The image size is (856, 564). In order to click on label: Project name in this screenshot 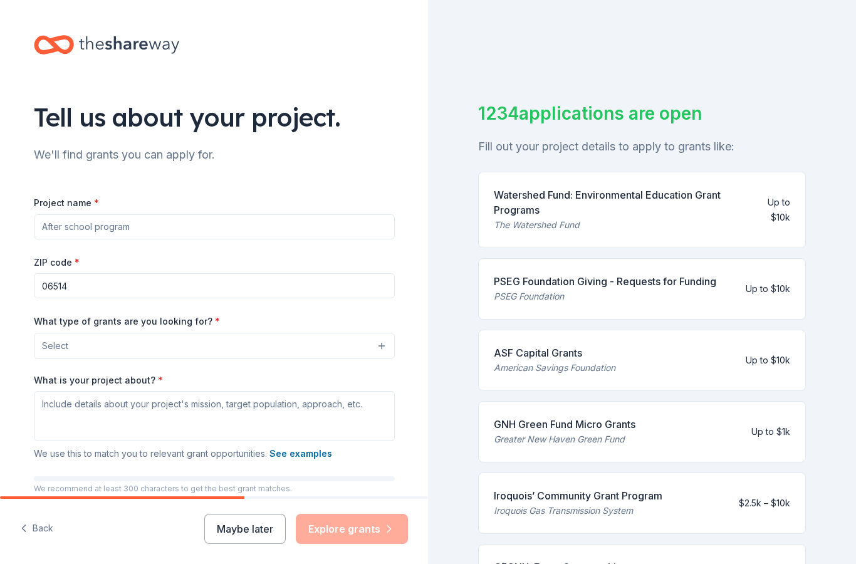, I will do `click(66, 203)`.